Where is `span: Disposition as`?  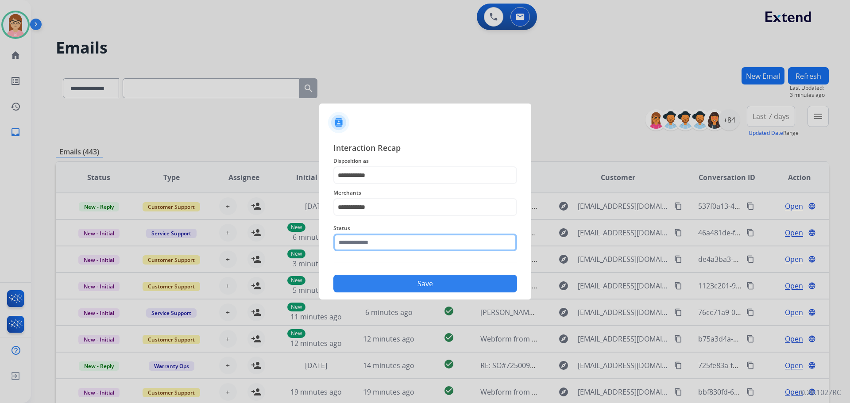 span: Disposition as is located at coordinates (425, 161).